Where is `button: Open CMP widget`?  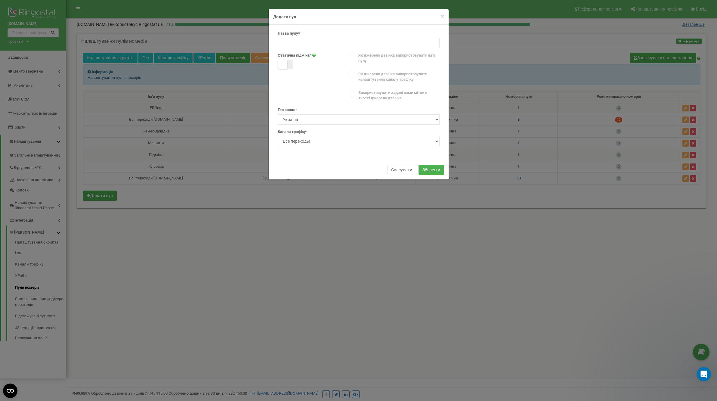 button: Open CMP widget is located at coordinates (10, 391).